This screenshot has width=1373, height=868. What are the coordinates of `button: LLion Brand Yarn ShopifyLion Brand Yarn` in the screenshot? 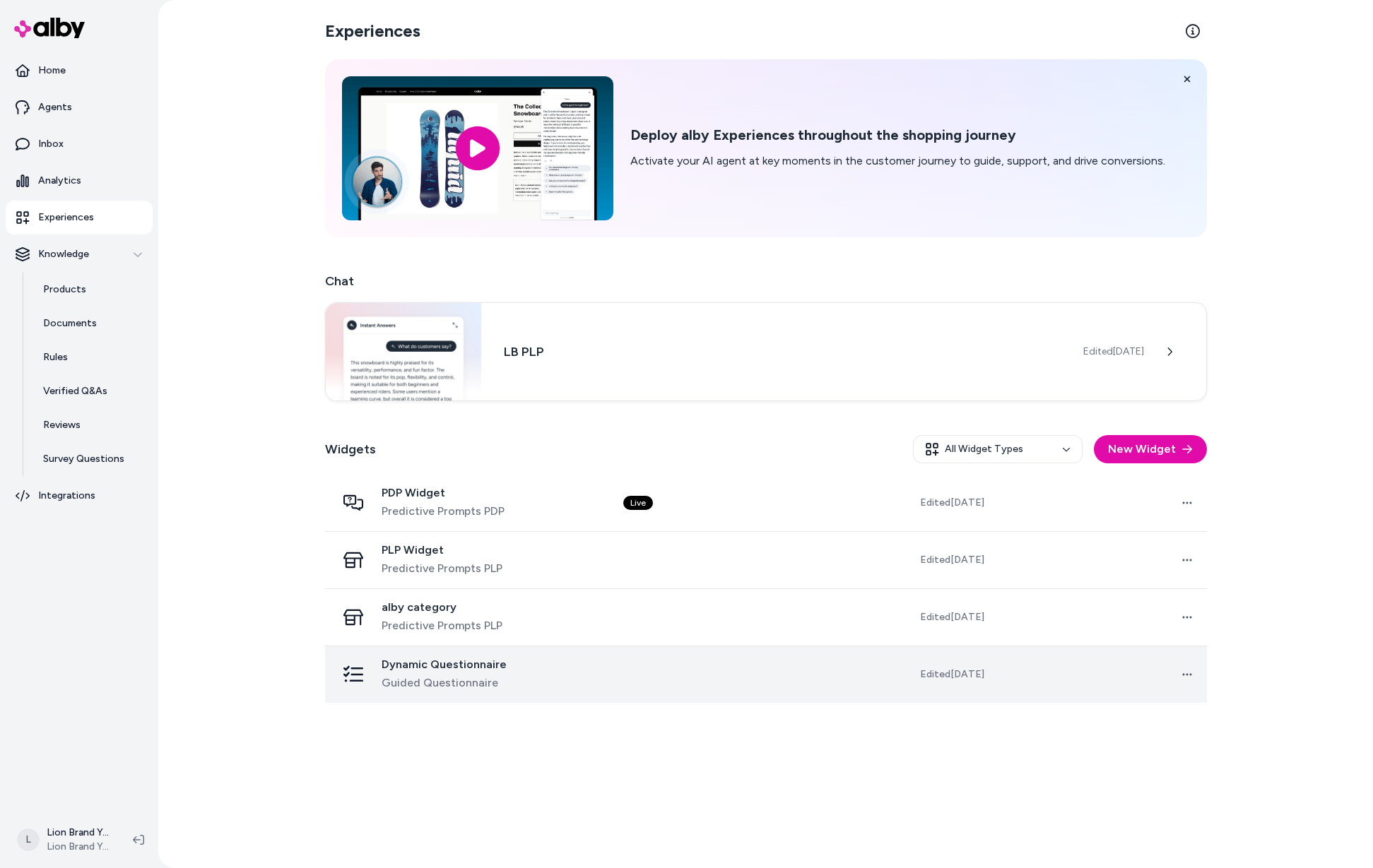 It's located at (65, 840).